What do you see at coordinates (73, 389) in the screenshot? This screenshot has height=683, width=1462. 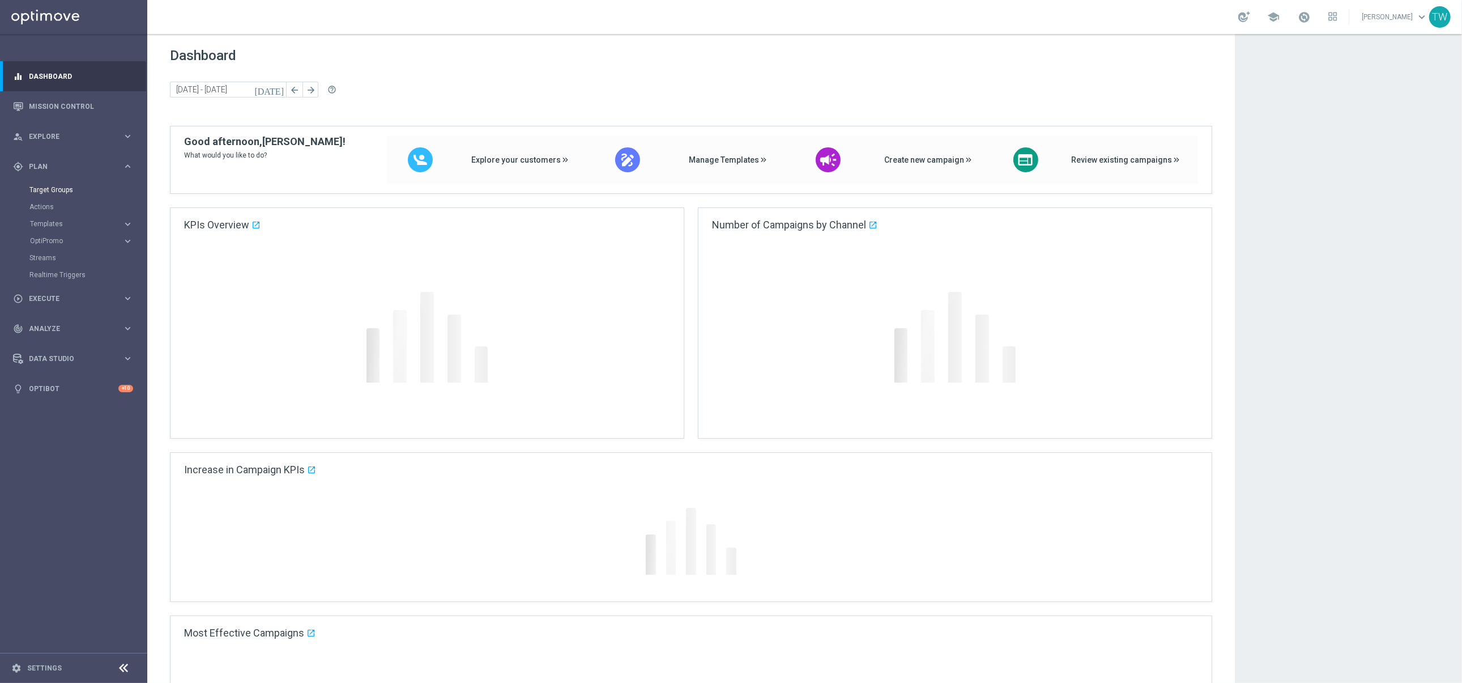 I see `div: lightbulb Optibot +10` at bounding box center [73, 389].